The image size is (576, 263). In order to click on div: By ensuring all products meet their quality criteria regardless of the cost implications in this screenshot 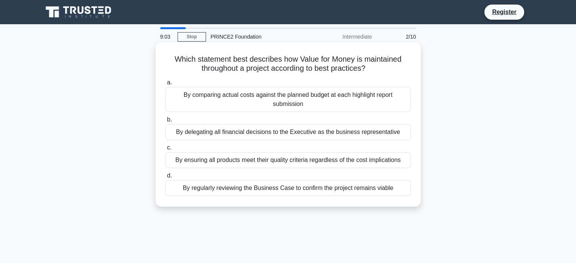, I will do `click(288, 160)`.